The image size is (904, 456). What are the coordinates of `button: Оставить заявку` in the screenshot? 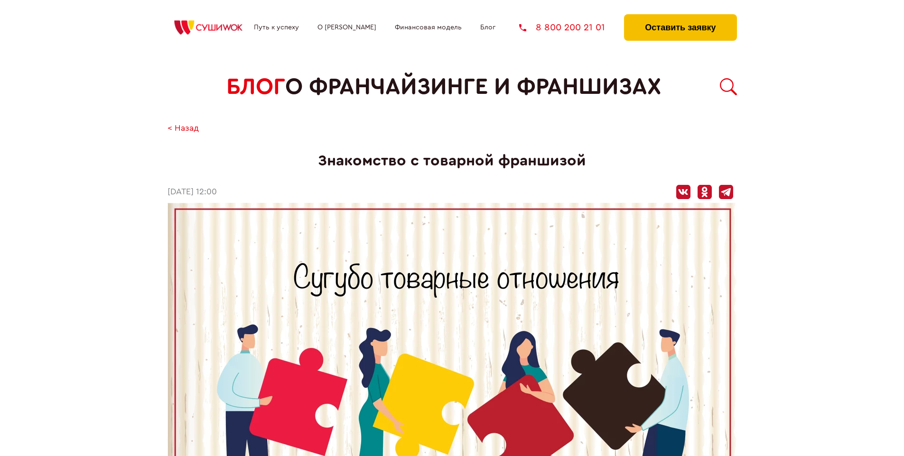 It's located at (680, 28).